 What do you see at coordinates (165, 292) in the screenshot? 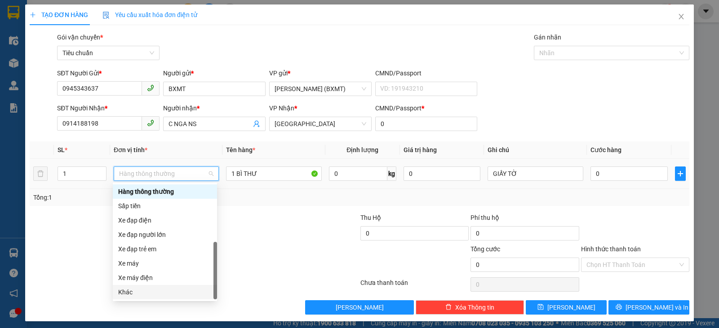
I see `div: Khác` at bounding box center [165, 292].